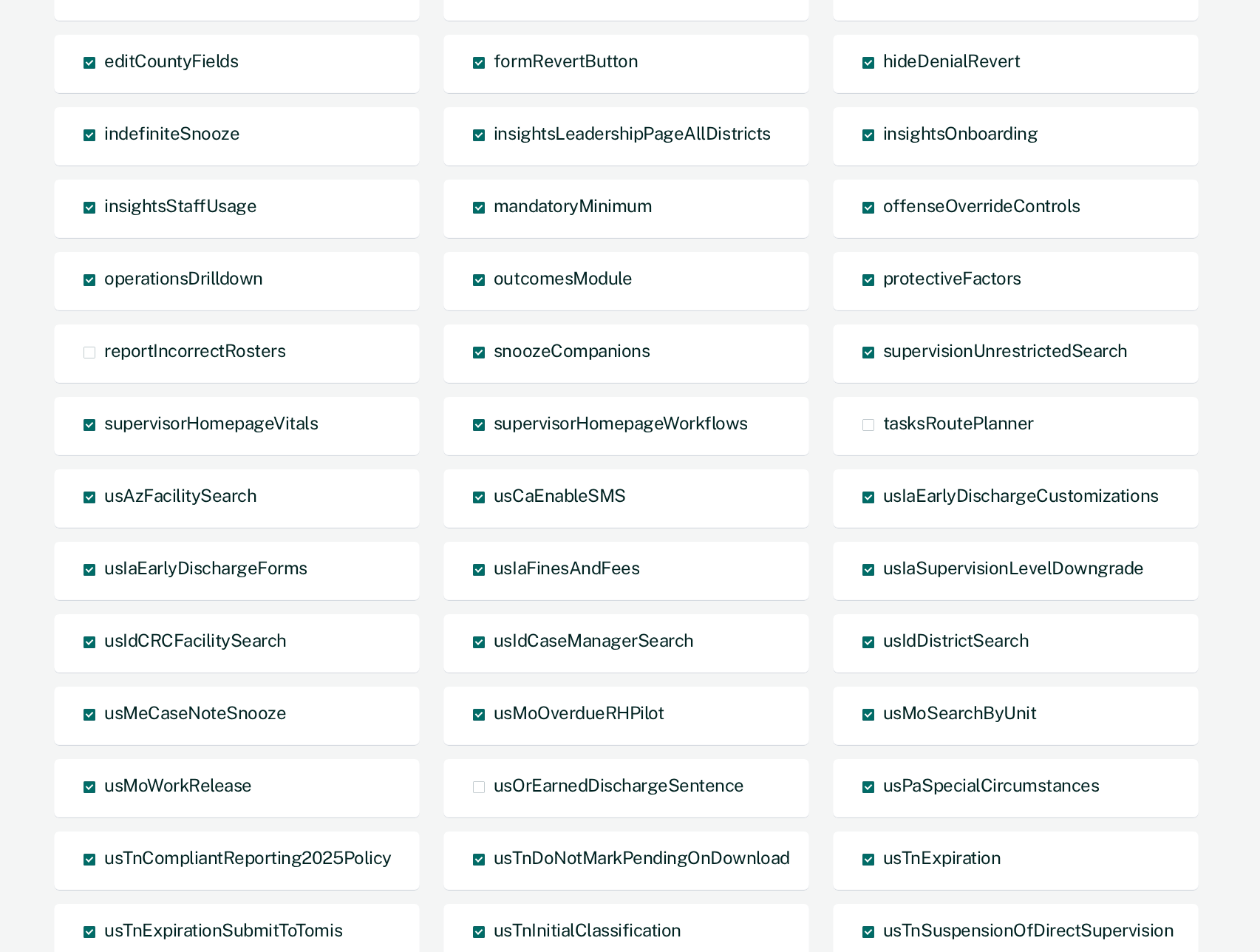 This screenshot has height=952, width=1260. What do you see at coordinates (960, 712) in the screenshot?
I see `span: usMoSearchByUnit` at bounding box center [960, 712].